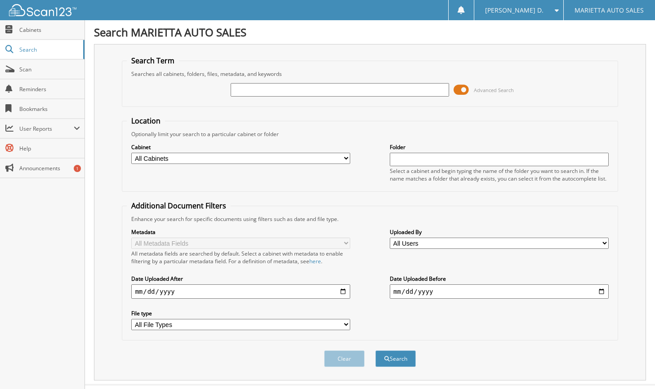  I want to click on span: Scan, so click(49, 69).